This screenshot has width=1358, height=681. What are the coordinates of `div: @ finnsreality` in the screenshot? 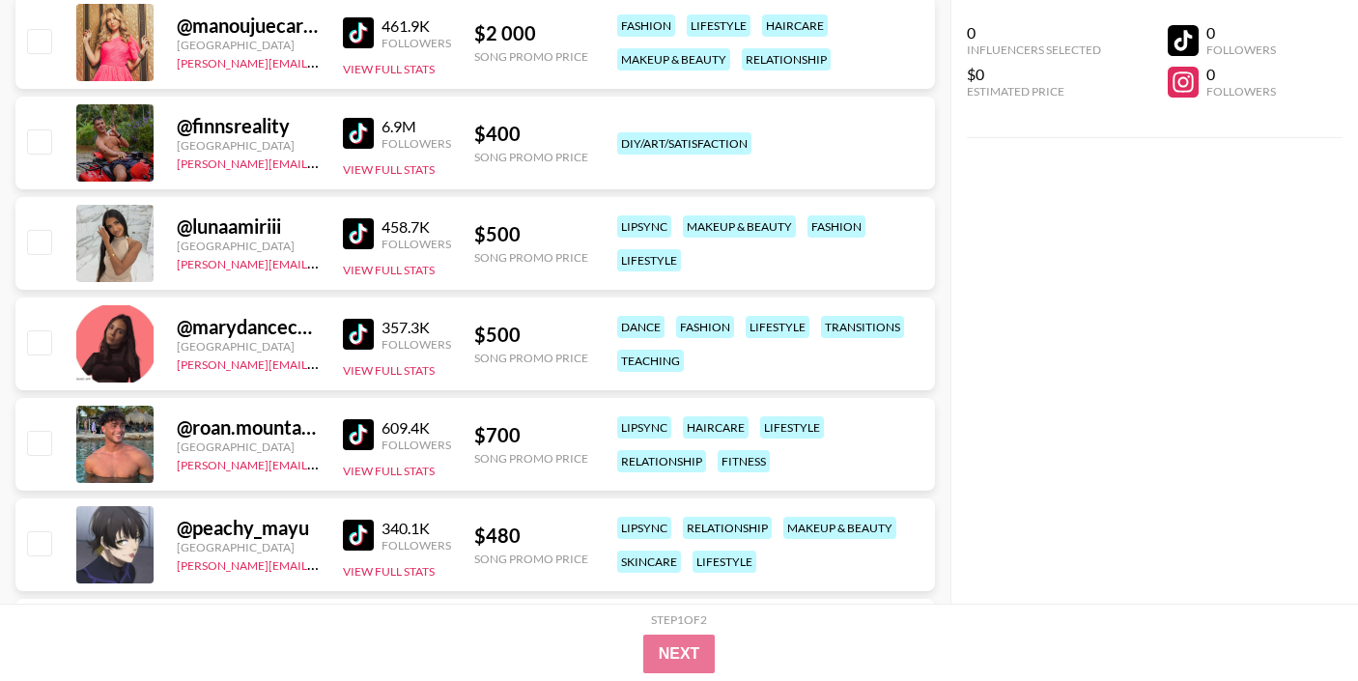 It's located at (248, 126).